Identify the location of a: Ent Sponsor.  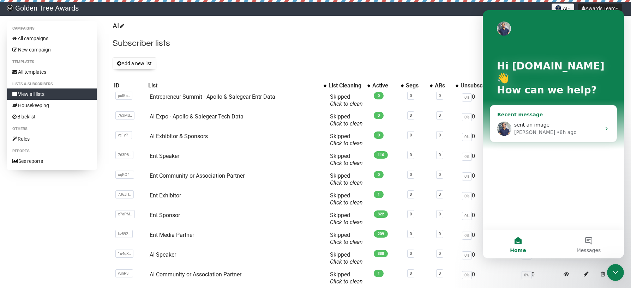
(165, 215).